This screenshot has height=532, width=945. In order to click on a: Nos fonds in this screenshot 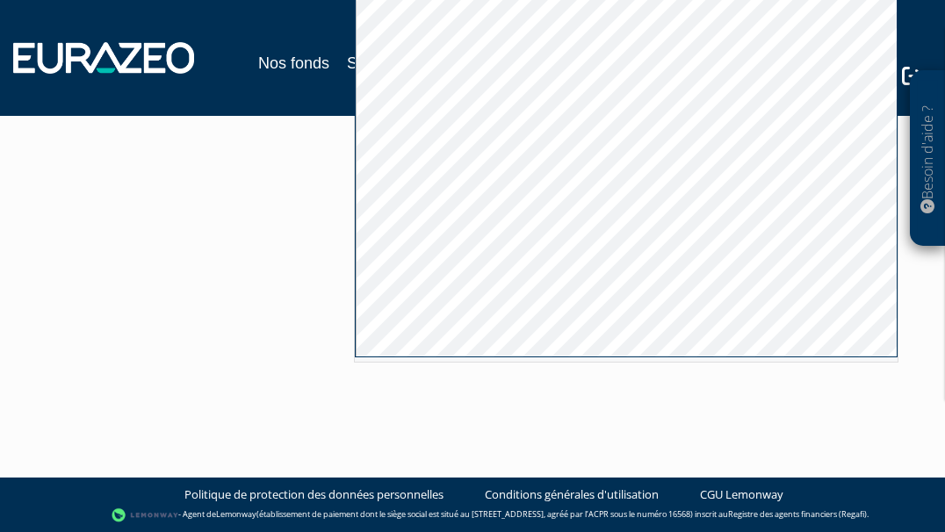, I will do `click(293, 63)`.